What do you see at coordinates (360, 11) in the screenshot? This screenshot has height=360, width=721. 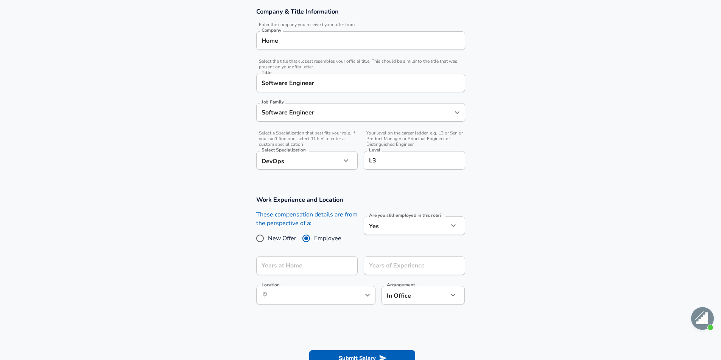 I see `h3: Company & Title Information` at bounding box center [360, 11].